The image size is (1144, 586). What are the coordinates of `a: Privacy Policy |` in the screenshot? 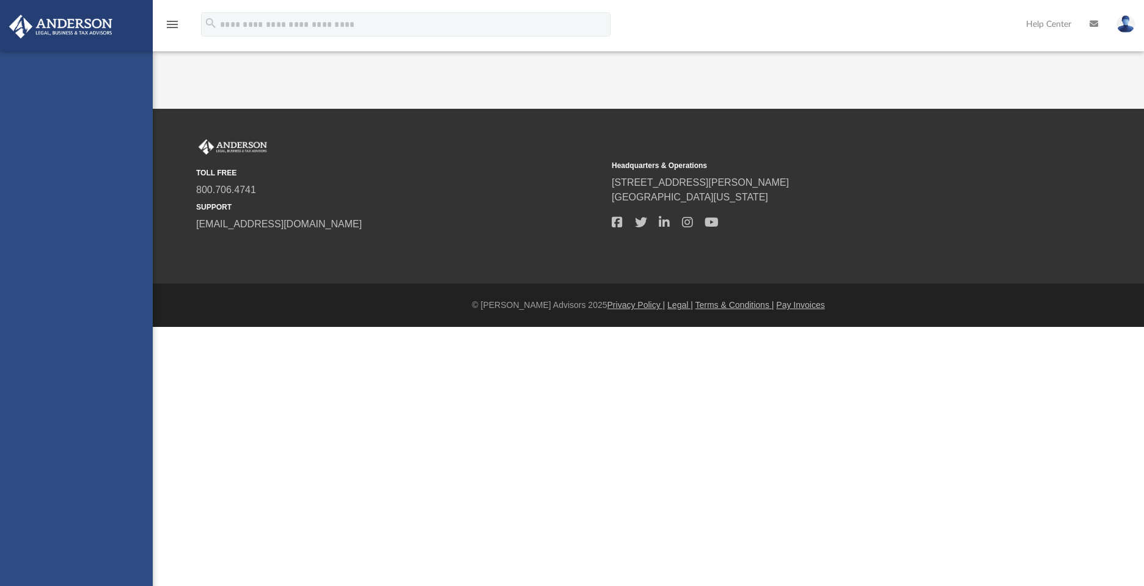 It's located at (636, 305).